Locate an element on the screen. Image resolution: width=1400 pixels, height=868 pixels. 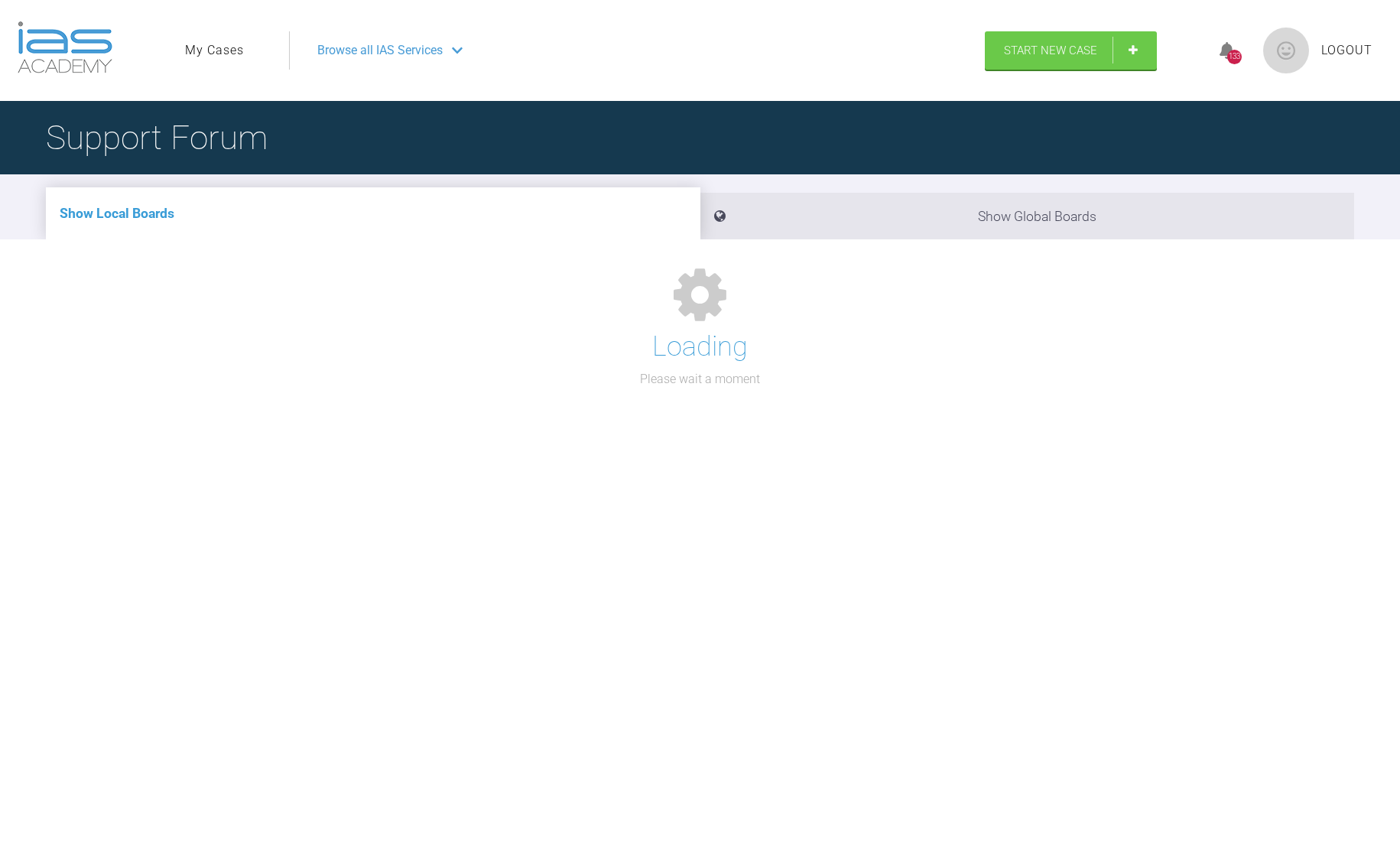
span: Logout is located at coordinates (1346, 51).